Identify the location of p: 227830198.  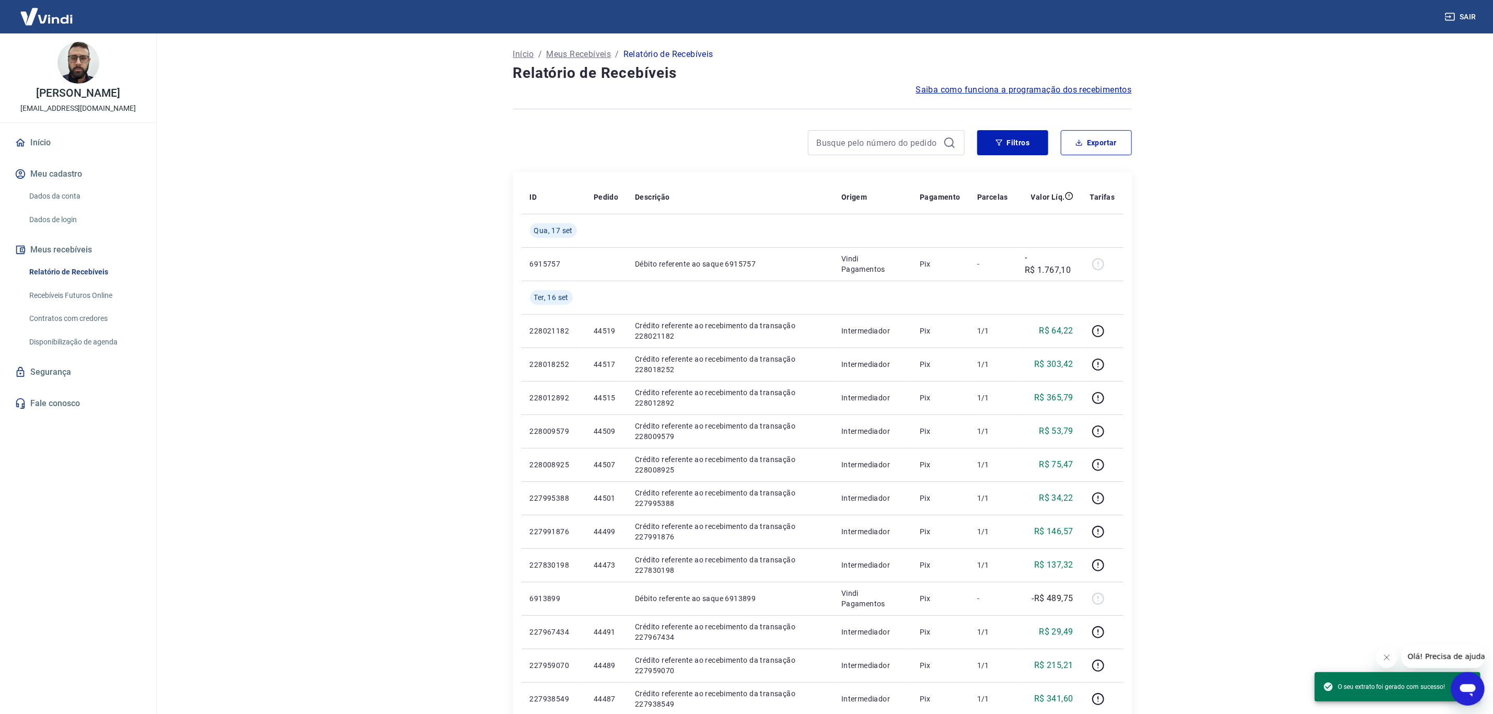
(553, 565).